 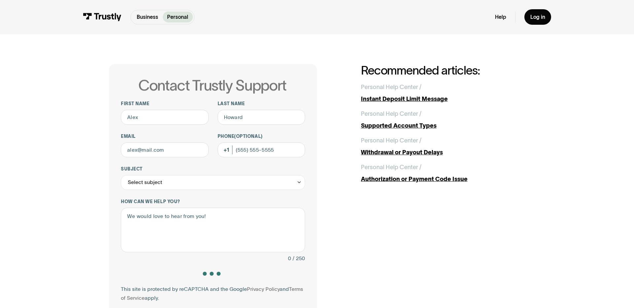 What do you see at coordinates (443, 179) in the screenshot?
I see `div: Authorization or Payment Code Issue` at bounding box center [443, 179].